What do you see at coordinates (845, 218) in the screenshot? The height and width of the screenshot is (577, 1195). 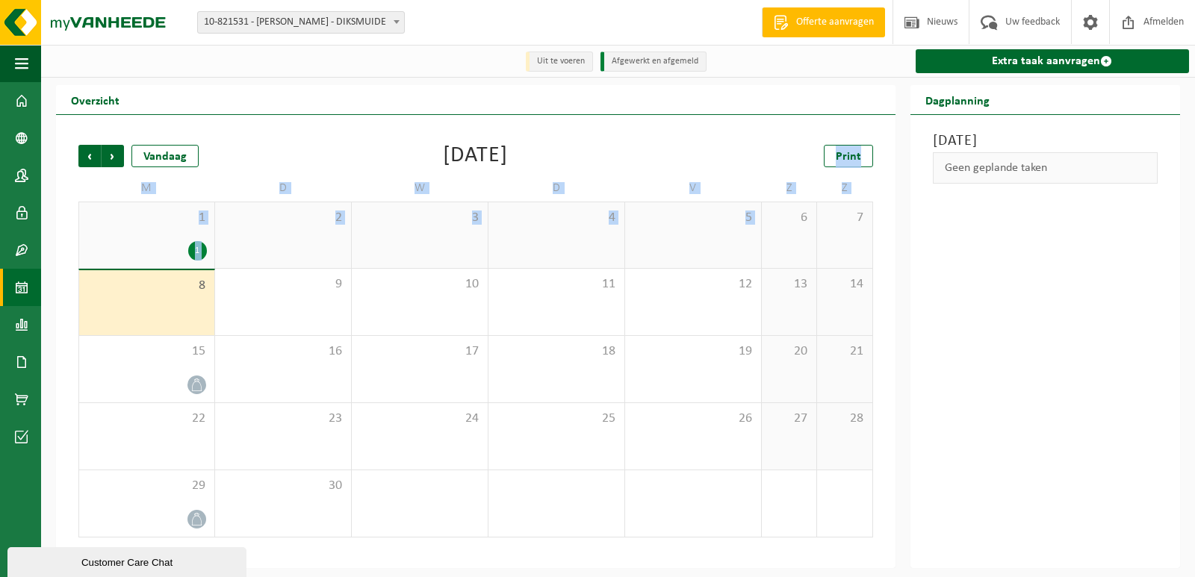 I see `span: 7` at bounding box center [845, 218].